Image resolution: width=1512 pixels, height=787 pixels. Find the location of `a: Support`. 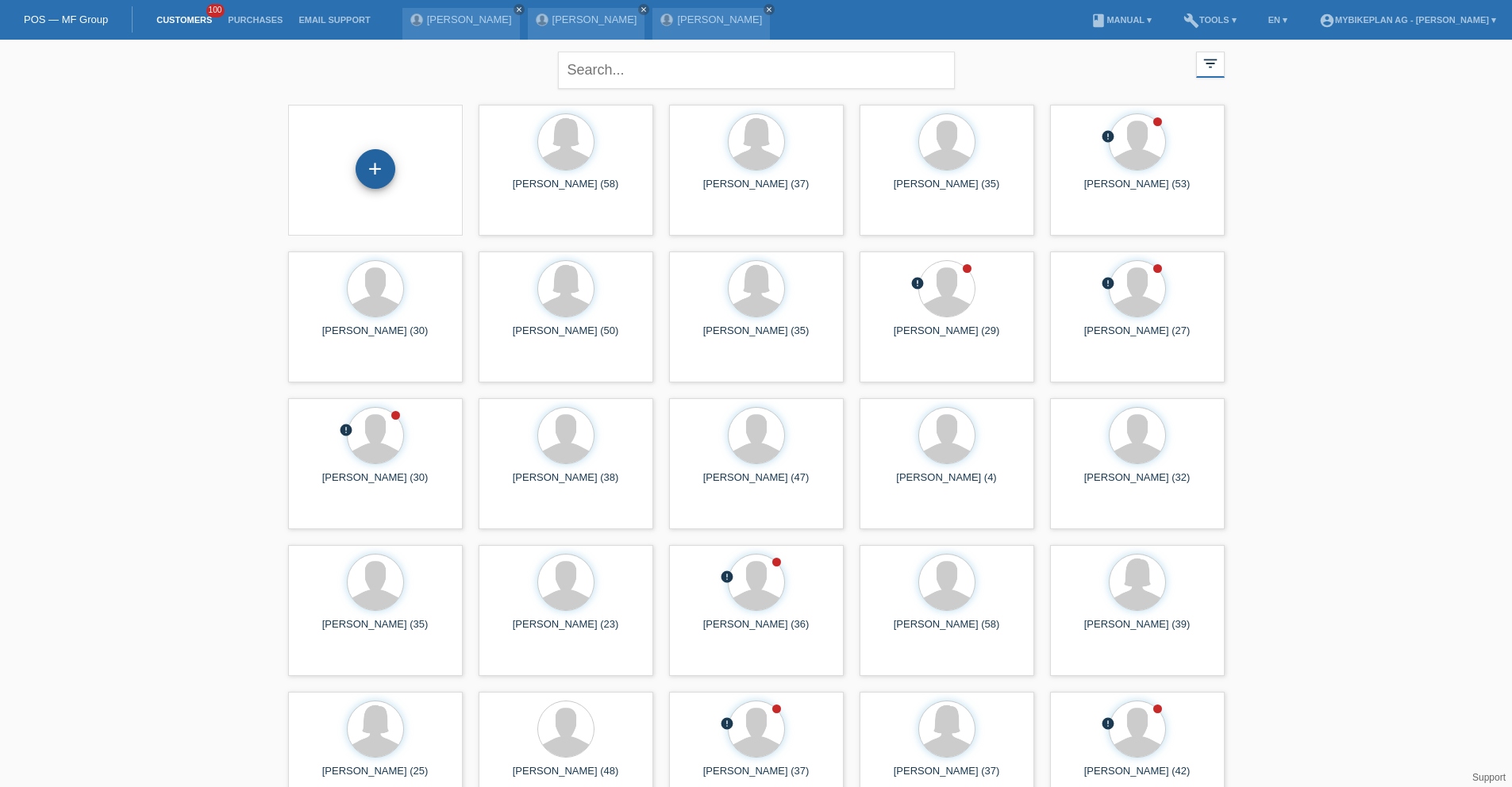

a: Support is located at coordinates (1489, 777).